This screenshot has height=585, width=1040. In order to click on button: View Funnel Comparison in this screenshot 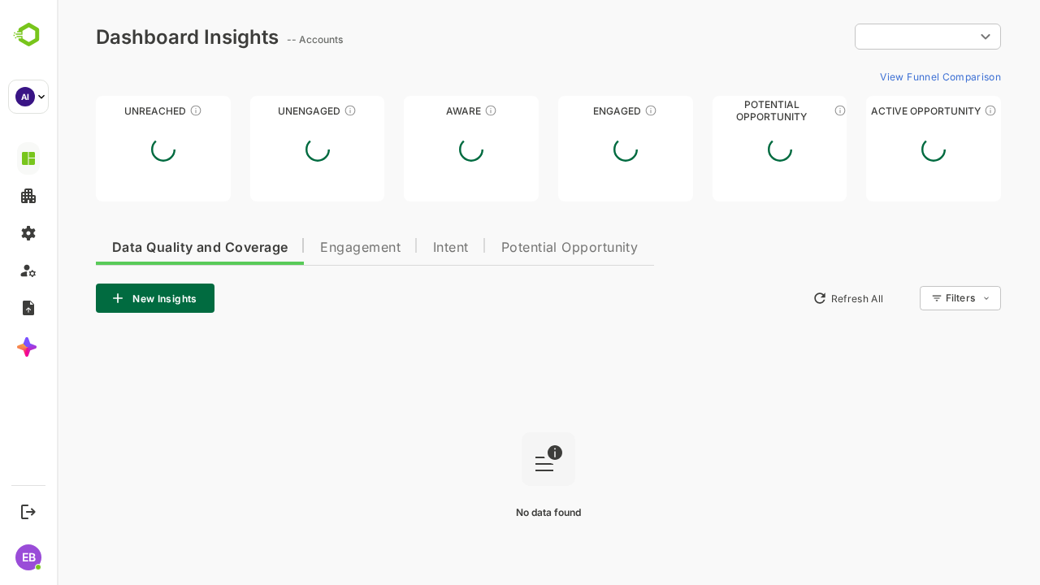, I will do `click(880, 76)`.